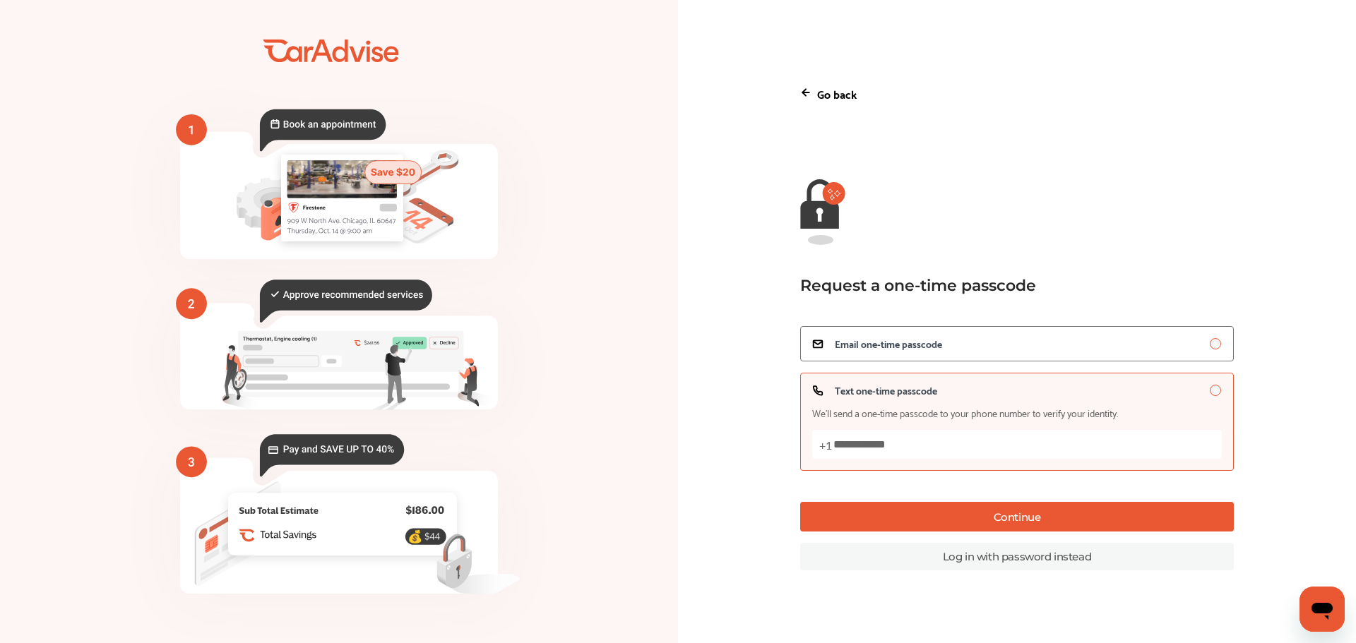  I want to click on button: Continue, so click(1017, 517).